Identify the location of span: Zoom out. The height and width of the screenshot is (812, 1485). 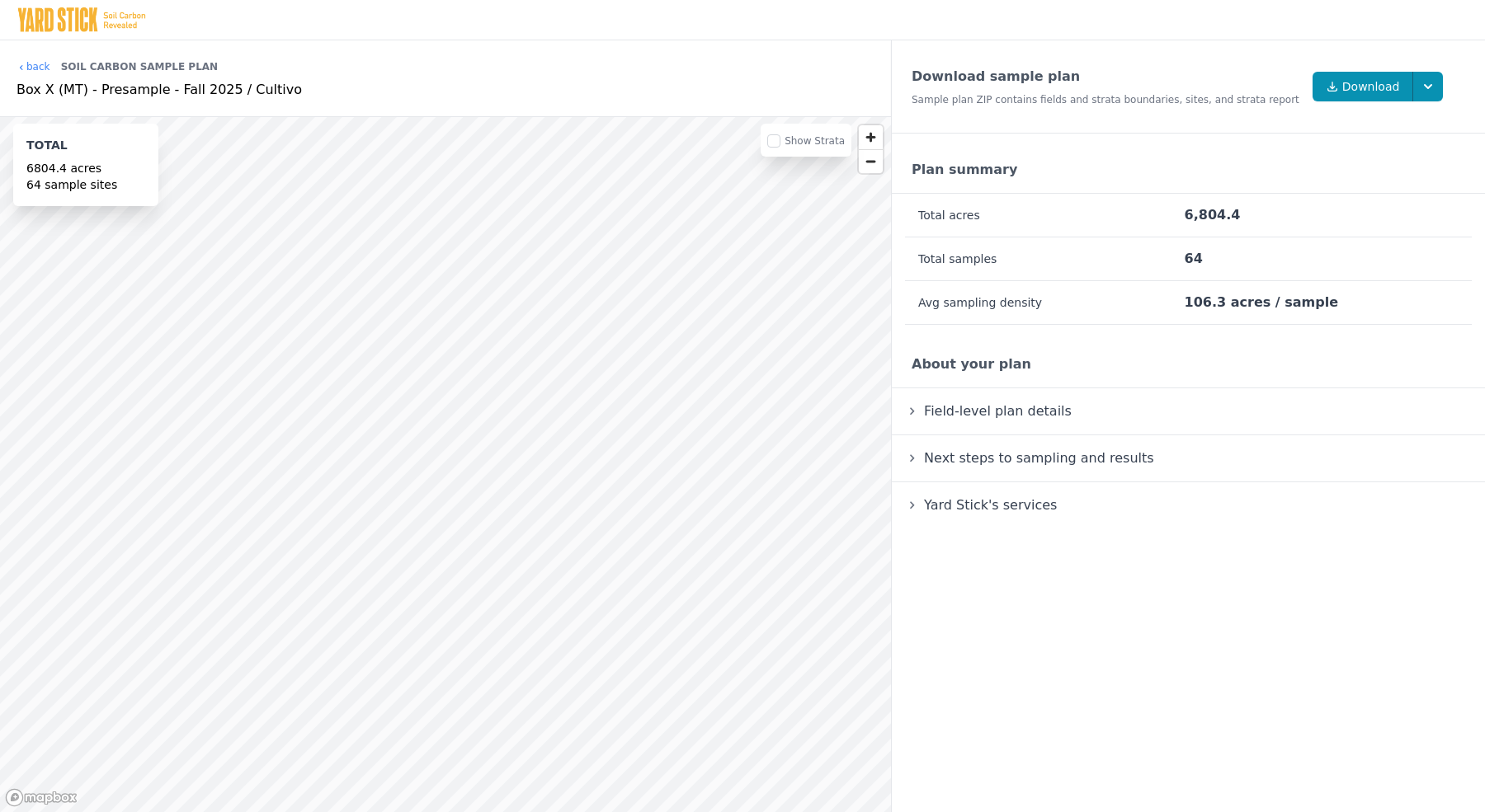
(870, 161).